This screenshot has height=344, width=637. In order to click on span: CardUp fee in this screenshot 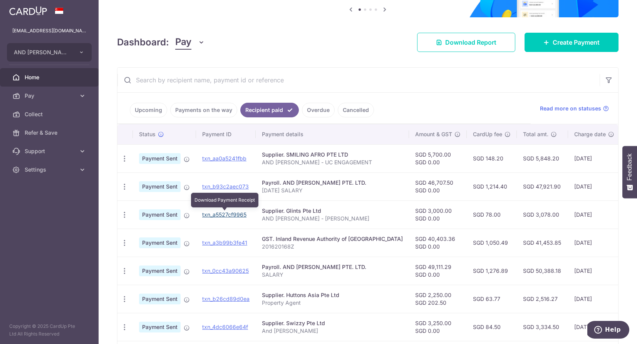, I will do `click(487, 134)`.